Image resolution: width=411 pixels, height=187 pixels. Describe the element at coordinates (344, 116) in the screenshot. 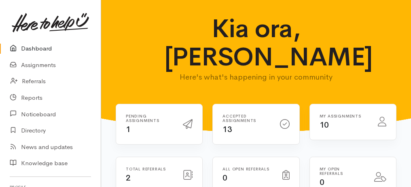

I see `h6: My assignments` at that location.